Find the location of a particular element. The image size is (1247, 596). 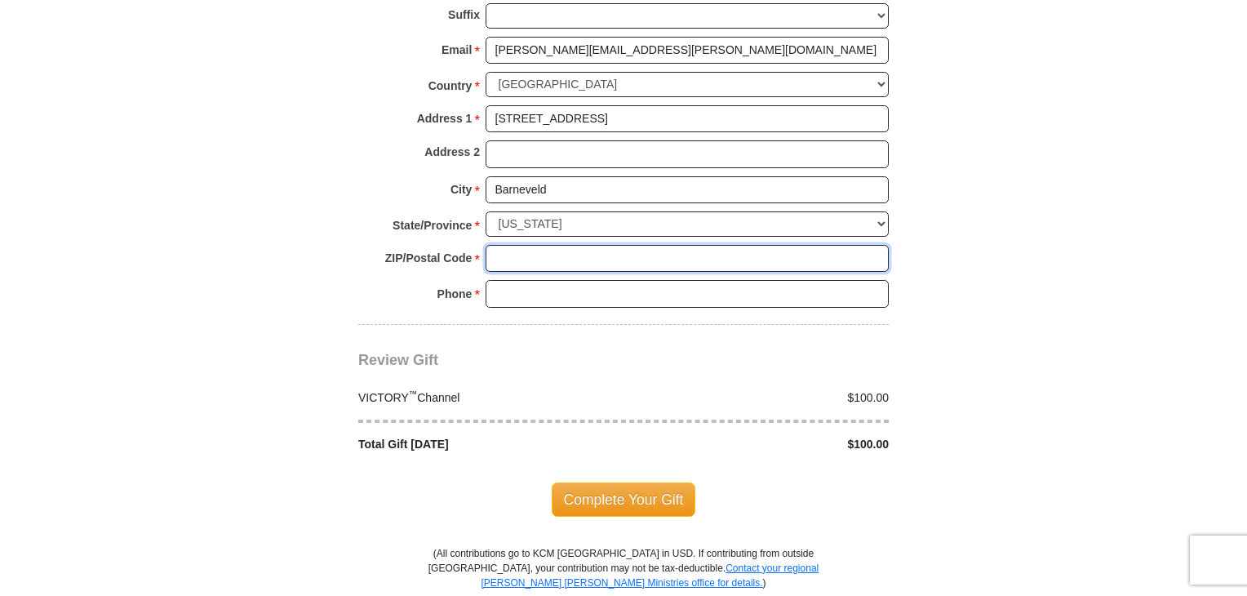

strong: ZIP/Postal Code is located at coordinates (429, 258).